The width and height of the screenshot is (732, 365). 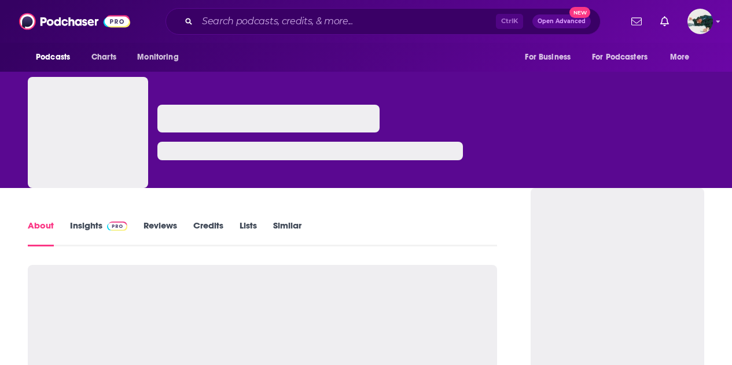 What do you see at coordinates (208, 233) in the screenshot?
I see `a: Credits` at bounding box center [208, 233].